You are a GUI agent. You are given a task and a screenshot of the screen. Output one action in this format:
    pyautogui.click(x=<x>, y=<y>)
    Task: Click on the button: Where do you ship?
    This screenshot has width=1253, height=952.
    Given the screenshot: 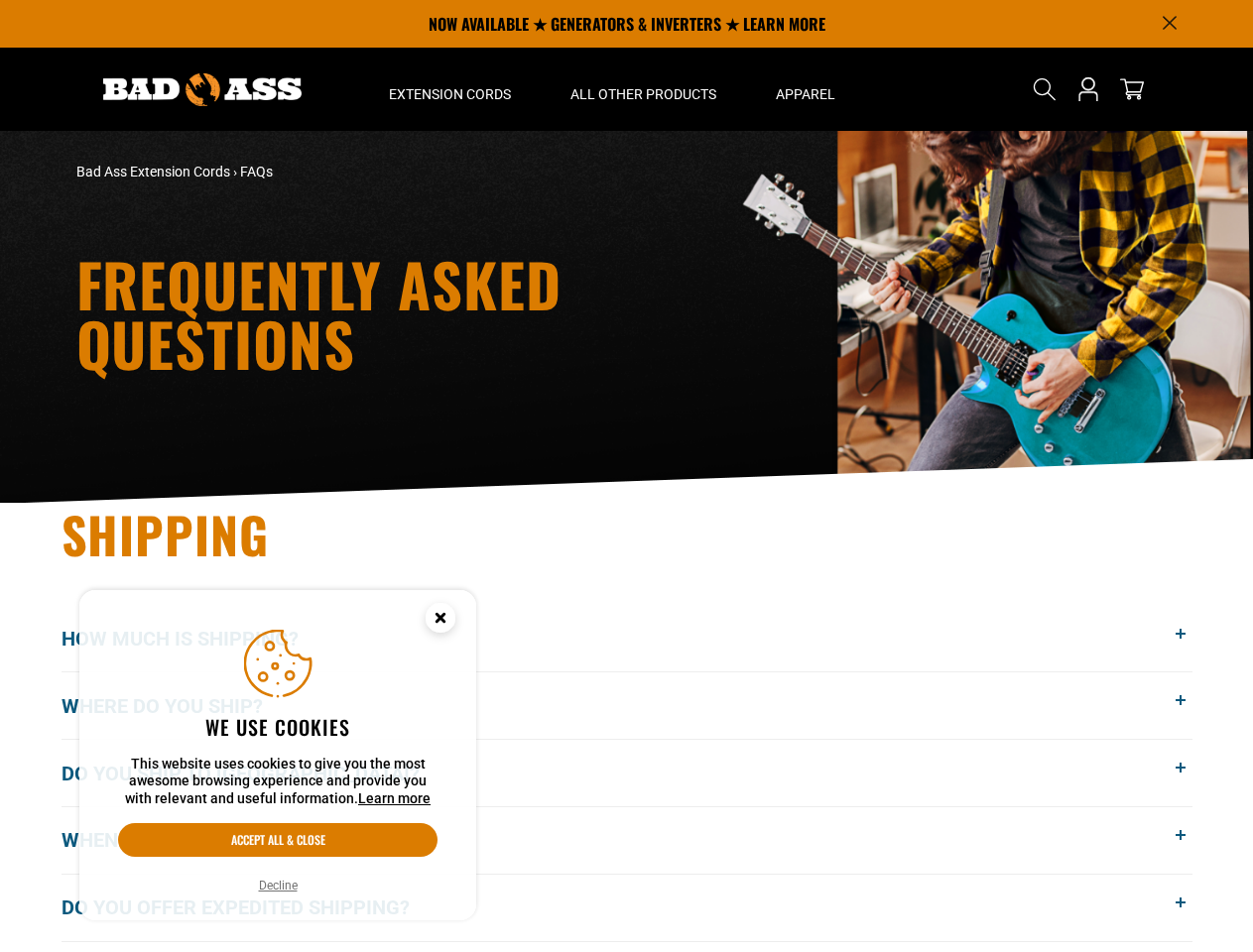 What is the action you would take?
    pyautogui.click(x=627, y=705)
    